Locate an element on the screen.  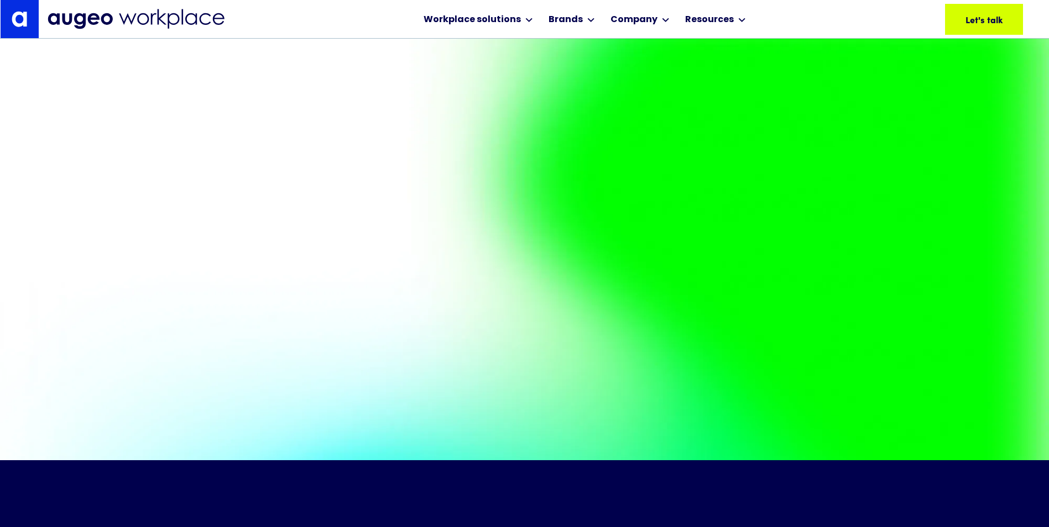
img: Augeo's "a" monogram decorative logo in white. is located at coordinates (19, 19).